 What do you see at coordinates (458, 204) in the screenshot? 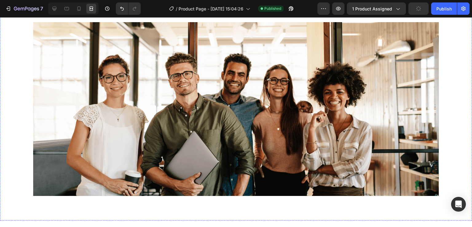
I see `div: Open Intercom Messenger` at bounding box center [458, 204].